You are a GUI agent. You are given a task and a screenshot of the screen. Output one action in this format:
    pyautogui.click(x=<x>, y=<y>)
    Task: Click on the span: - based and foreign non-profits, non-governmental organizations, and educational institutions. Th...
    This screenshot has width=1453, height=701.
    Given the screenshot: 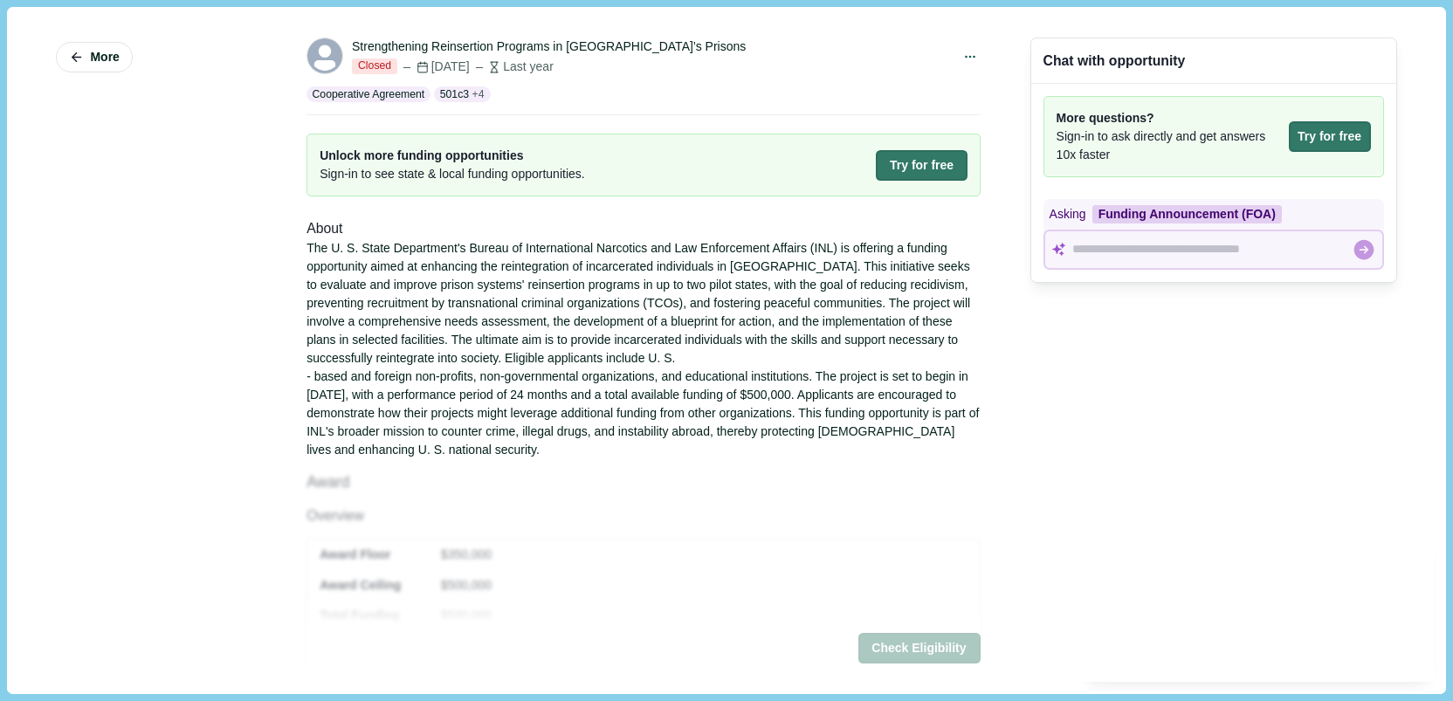 What is the action you would take?
    pyautogui.click(x=642, y=413)
    